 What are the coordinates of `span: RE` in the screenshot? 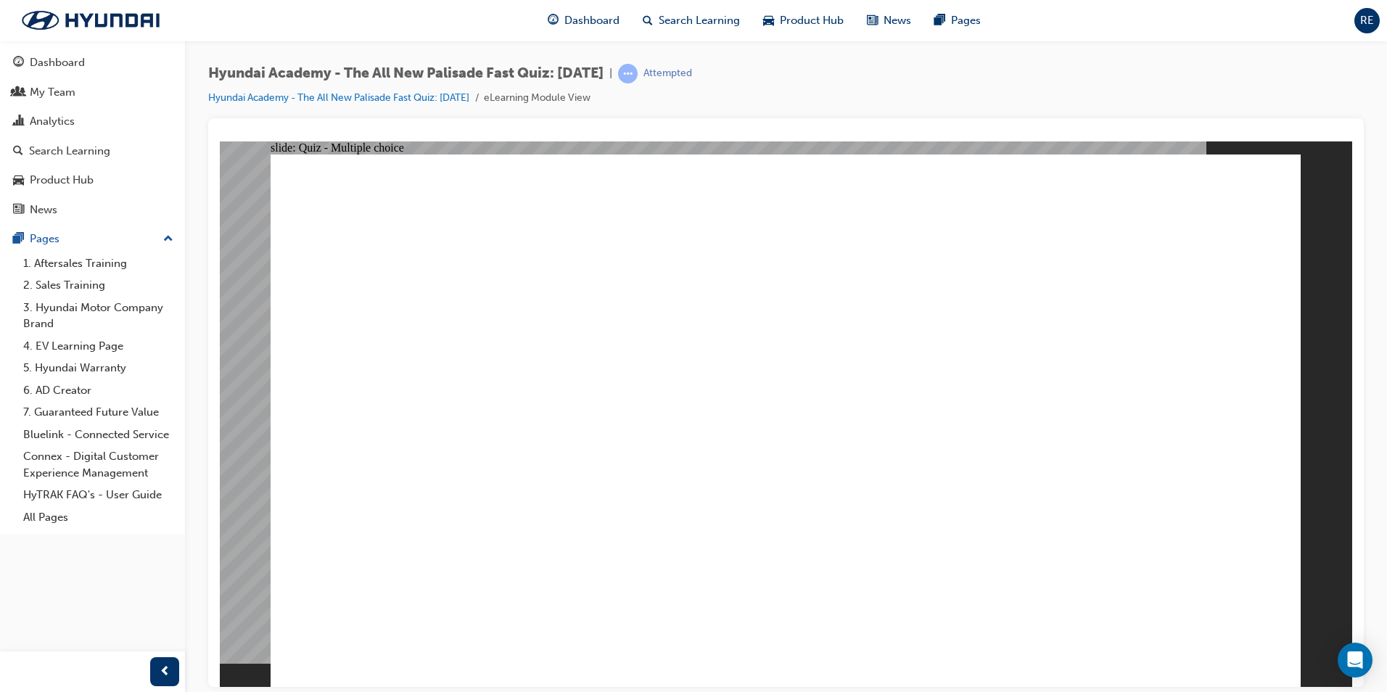 It's located at (1366, 20).